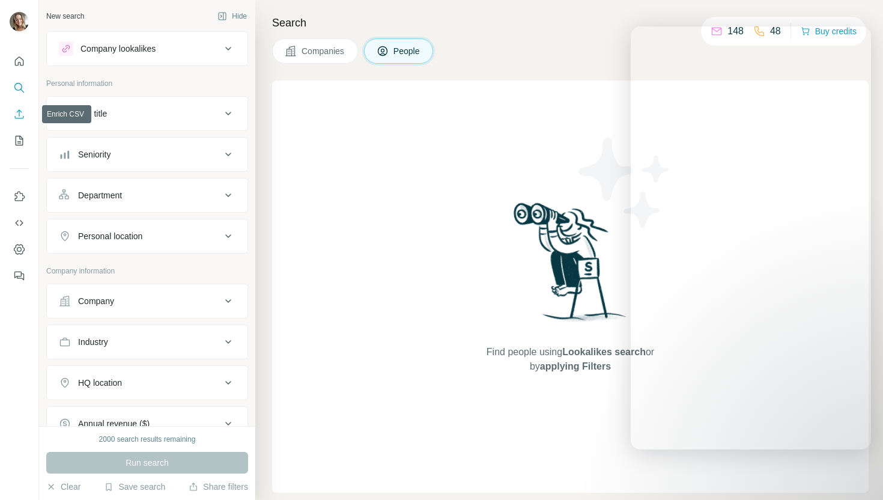  What do you see at coordinates (570, 359) in the screenshot?
I see `span: Find people using or by` at bounding box center [570, 359].